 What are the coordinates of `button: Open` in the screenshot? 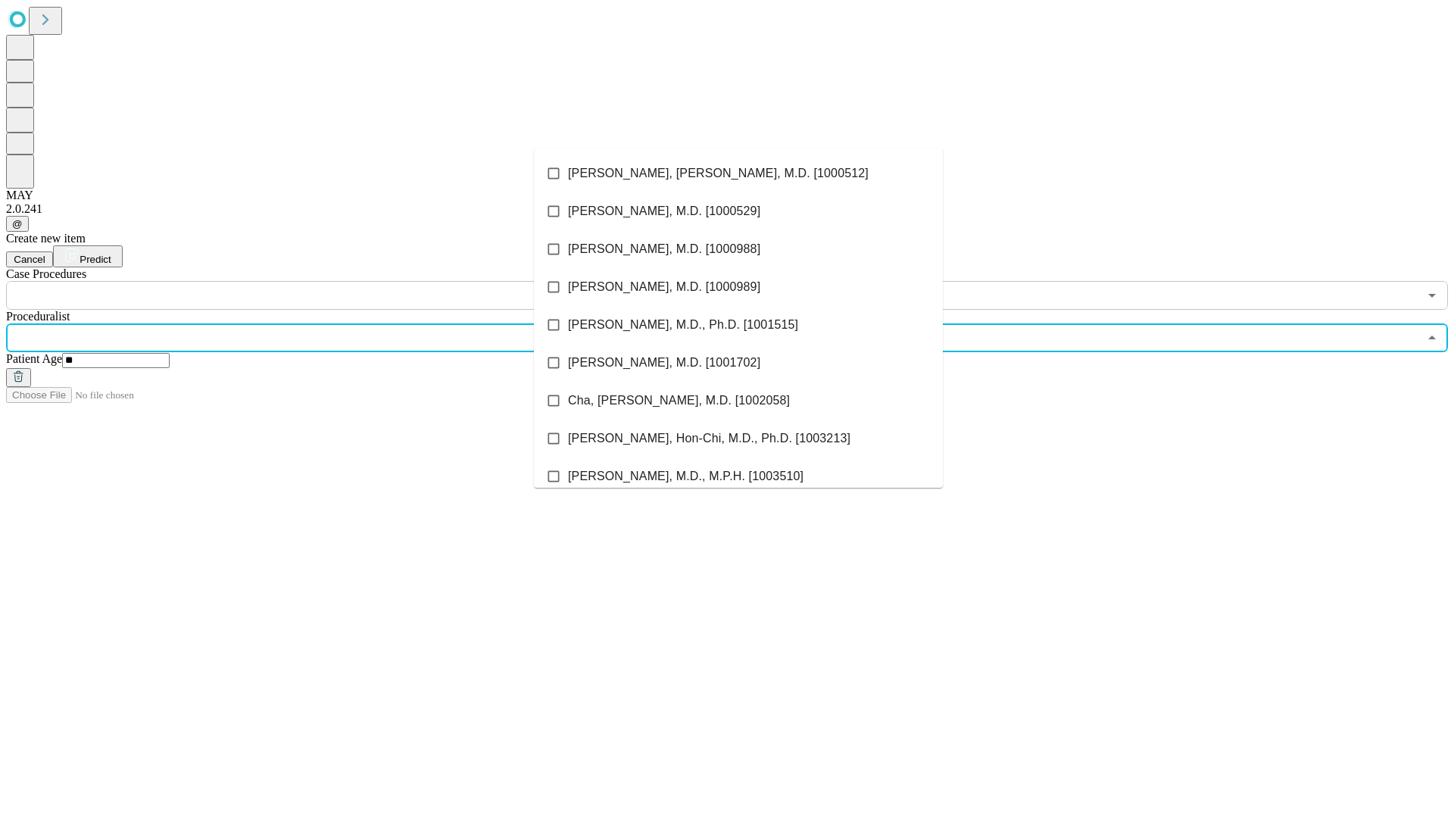 It's located at (1432, 295).